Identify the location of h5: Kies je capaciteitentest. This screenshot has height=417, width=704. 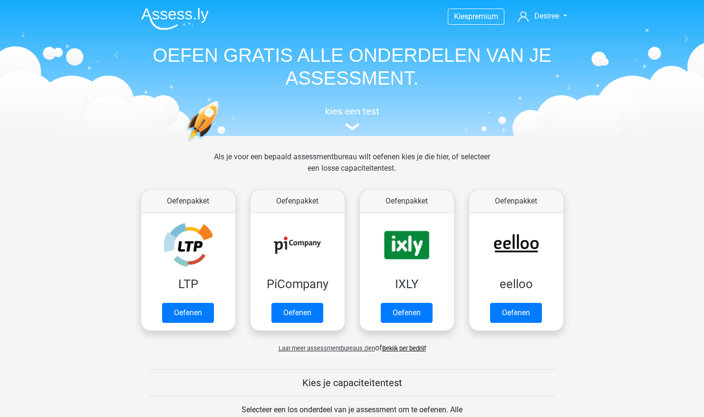
(352, 383).